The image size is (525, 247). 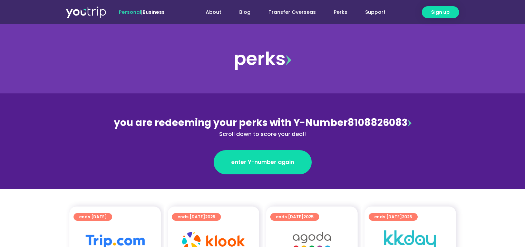 What do you see at coordinates (231, 122) in the screenshot?
I see `span: you are redeeming your perks with Y-Number` at bounding box center [231, 122].